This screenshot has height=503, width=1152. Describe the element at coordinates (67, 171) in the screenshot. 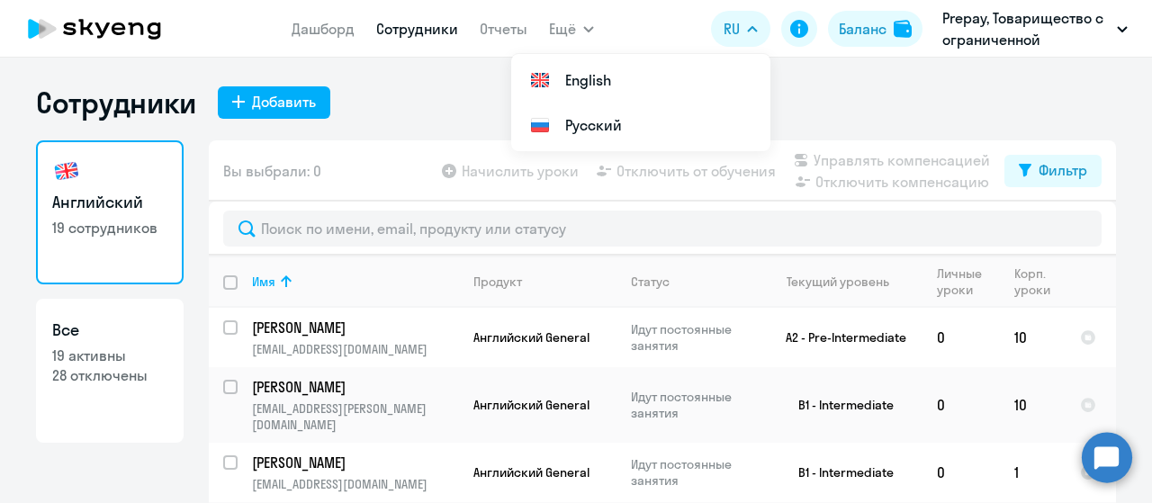

I see `img: english` at that location.